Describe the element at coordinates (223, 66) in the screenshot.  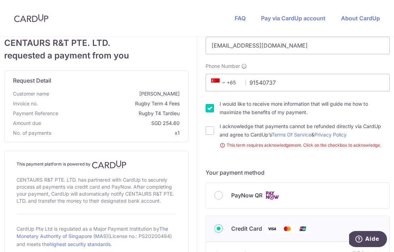
I see `span: Phone Number` at that location.